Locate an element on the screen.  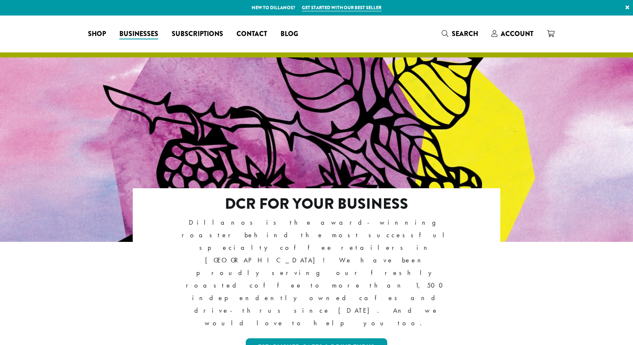
a: Shop is located at coordinates (97, 34).